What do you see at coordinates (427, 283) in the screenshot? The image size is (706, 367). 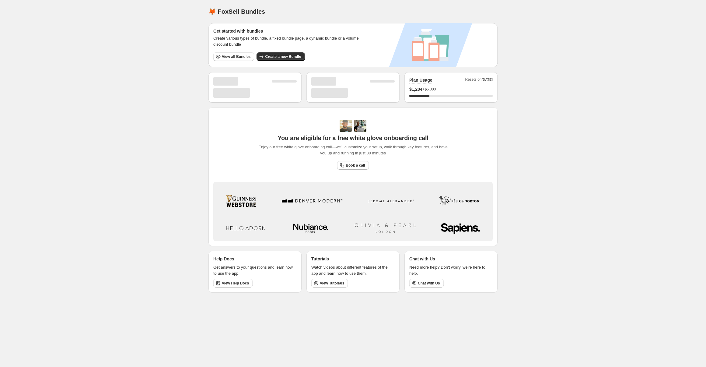 I see `button: Chat with Us` at bounding box center [427, 283].